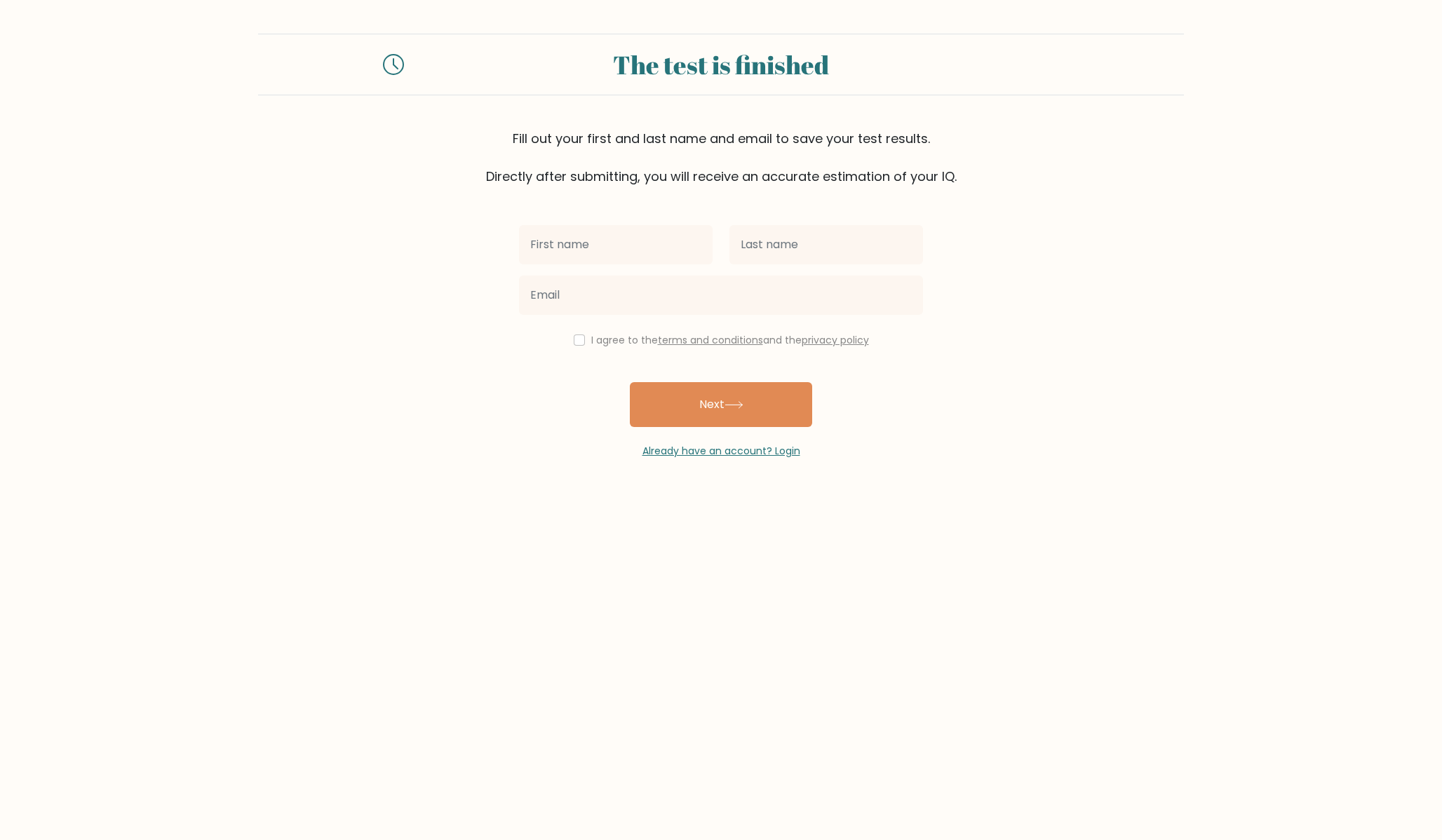 This screenshot has width=1442, height=840. Describe the element at coordinates (616, 245) in the screenshot. I see `input: First name` at that location.